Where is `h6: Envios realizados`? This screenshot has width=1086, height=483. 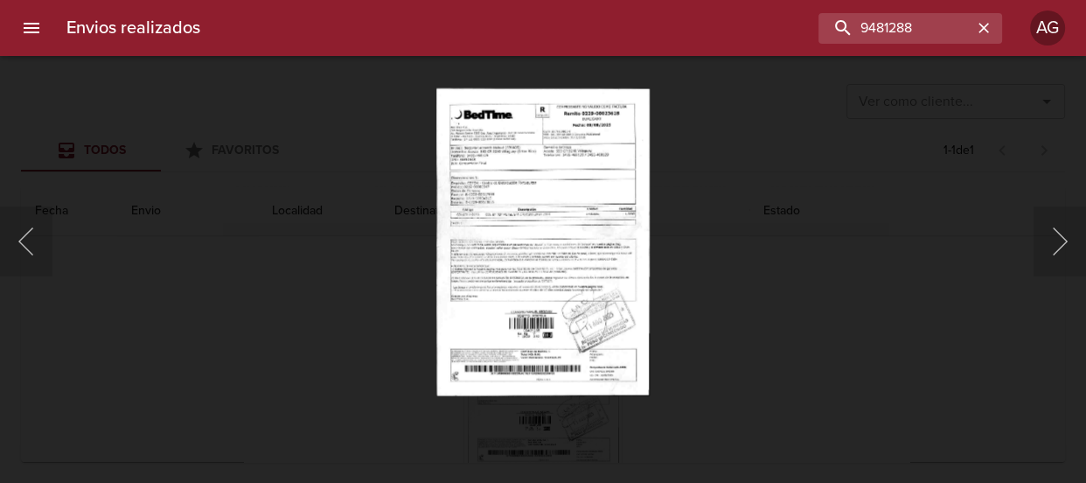 h6: Envios realizados is located at coordinates (133, 28).